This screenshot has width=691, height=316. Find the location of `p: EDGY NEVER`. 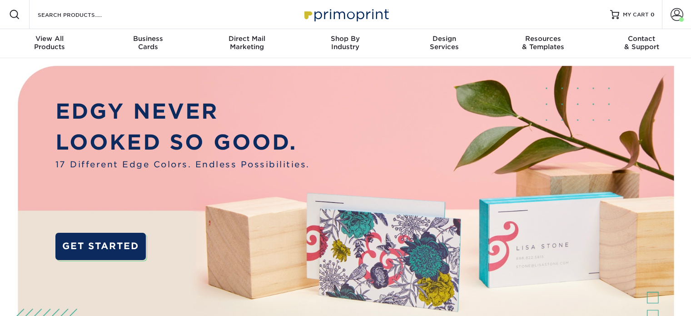

p: EDGY NEVER is located at coordinates (183, 111).